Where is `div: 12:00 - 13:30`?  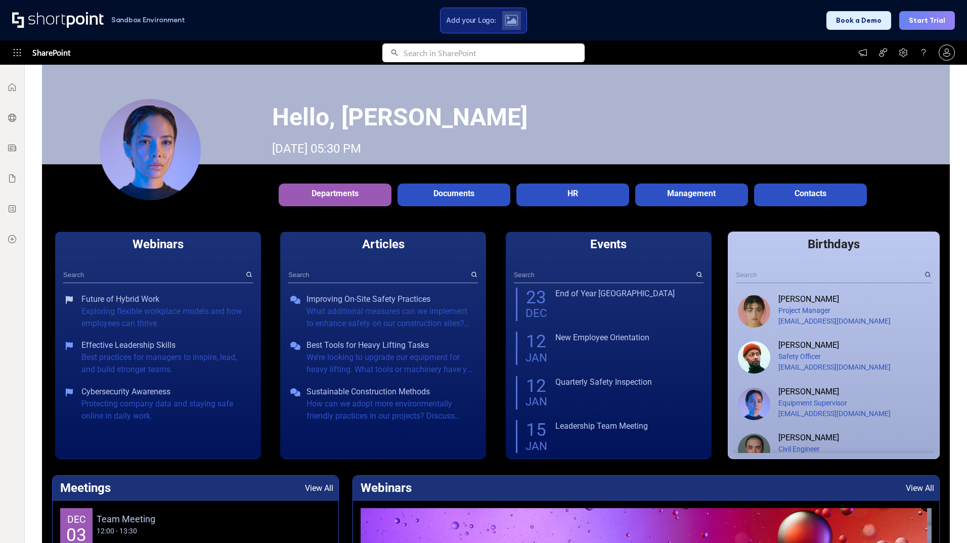
div: 12:00 - 13:30 is located at coordinates (213, 531).